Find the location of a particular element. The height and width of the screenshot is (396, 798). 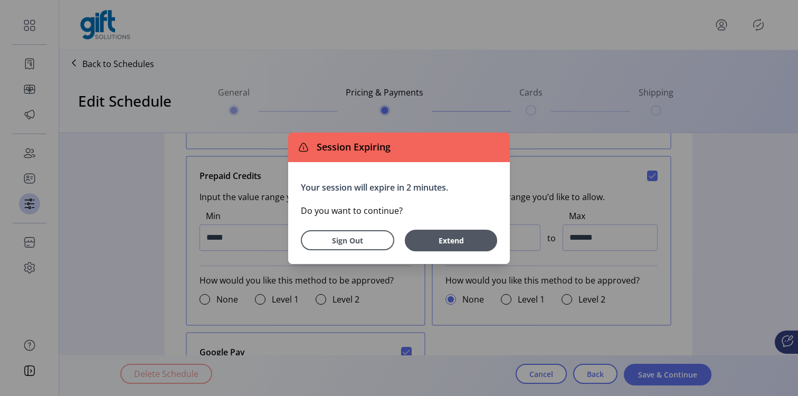

p: Your session will expire in 2 minutes. is located at coordinates (399, 187).